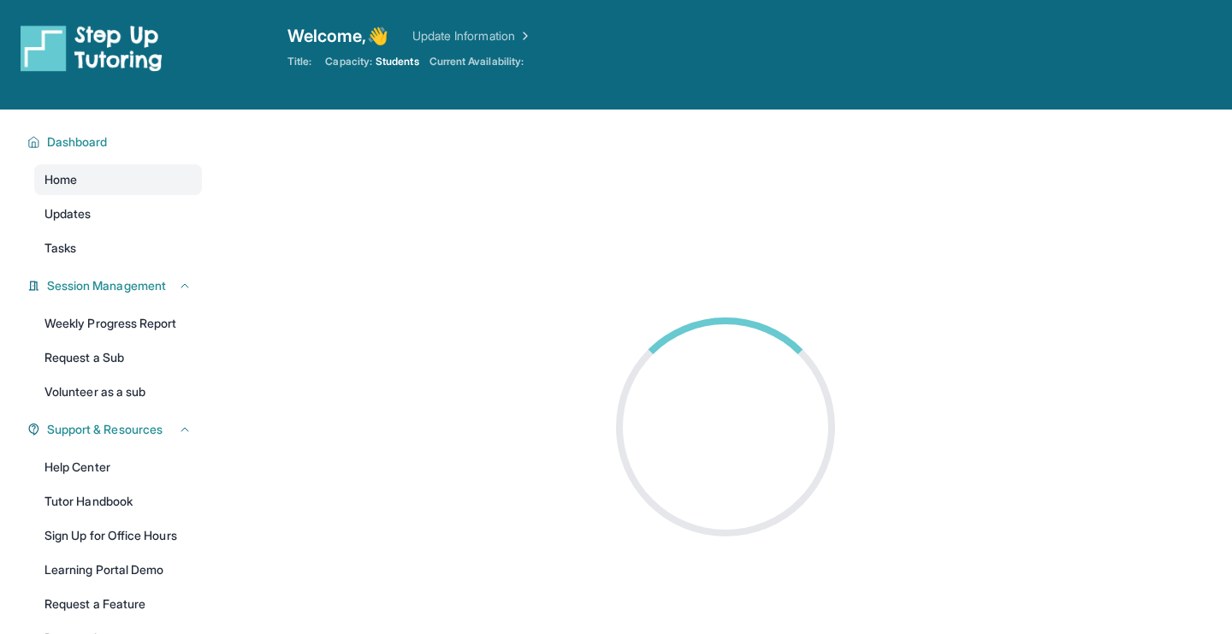 This screenshot has height=634, width=1232. I want to click on button: Session Management, so click(116, 286).